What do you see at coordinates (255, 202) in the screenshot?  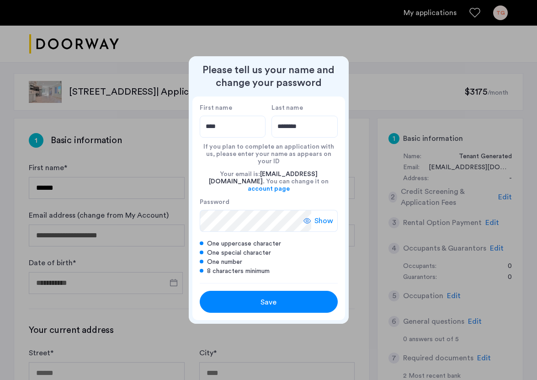 I see `label: Password` at bounding box center [255, 202].